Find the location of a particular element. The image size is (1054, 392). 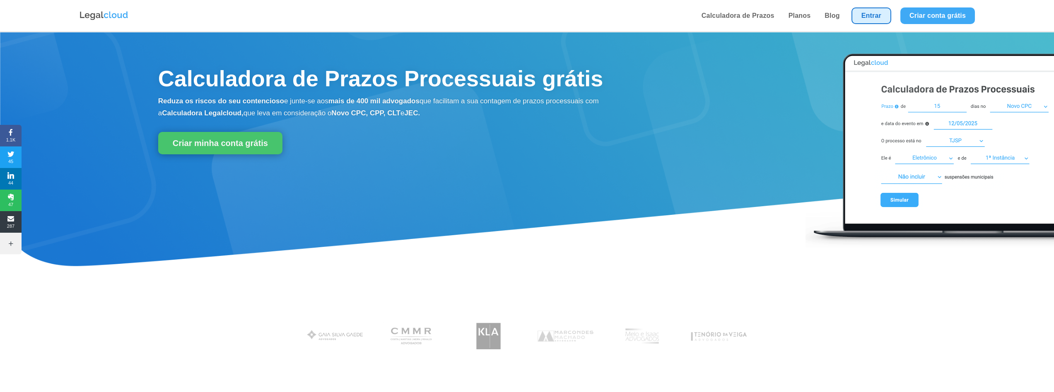

img: Profissionais do escritório Melo e Isaac Advogados utilizam a Legalcloud is located at coordinates (642, 336).